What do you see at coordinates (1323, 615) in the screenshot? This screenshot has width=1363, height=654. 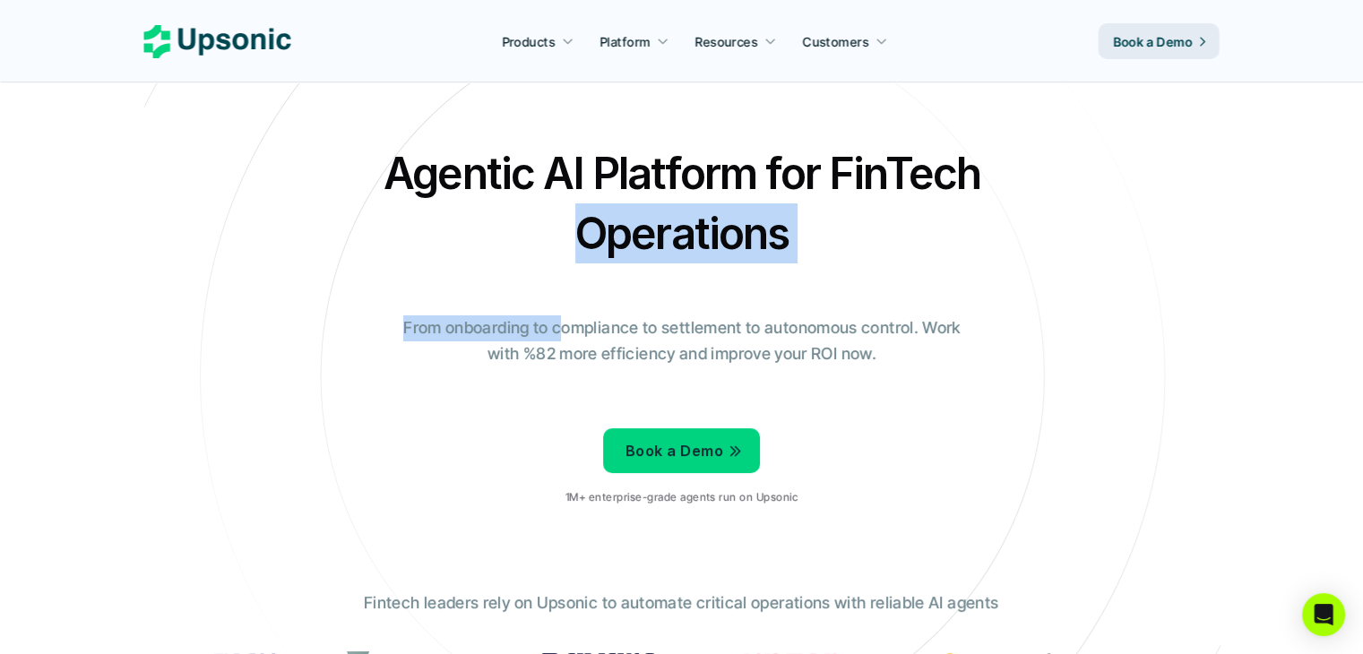 I see `div: Open Intercom Messenger` at bounding box center [1323, 615].